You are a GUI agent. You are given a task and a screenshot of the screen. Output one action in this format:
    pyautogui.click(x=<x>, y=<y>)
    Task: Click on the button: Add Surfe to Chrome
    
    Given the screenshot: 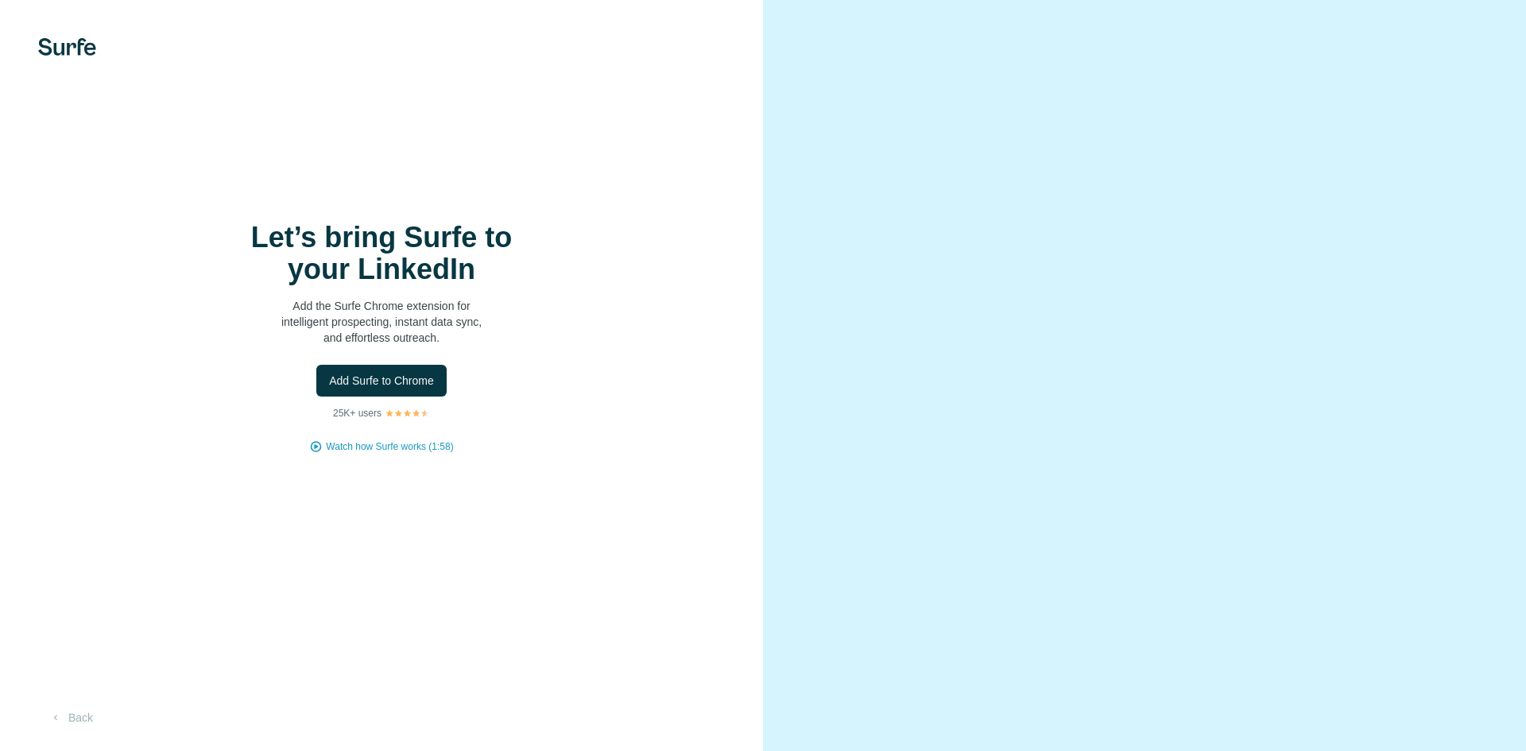 What is the action you would take?
    pyautogui.click(x=382, y=381)
    